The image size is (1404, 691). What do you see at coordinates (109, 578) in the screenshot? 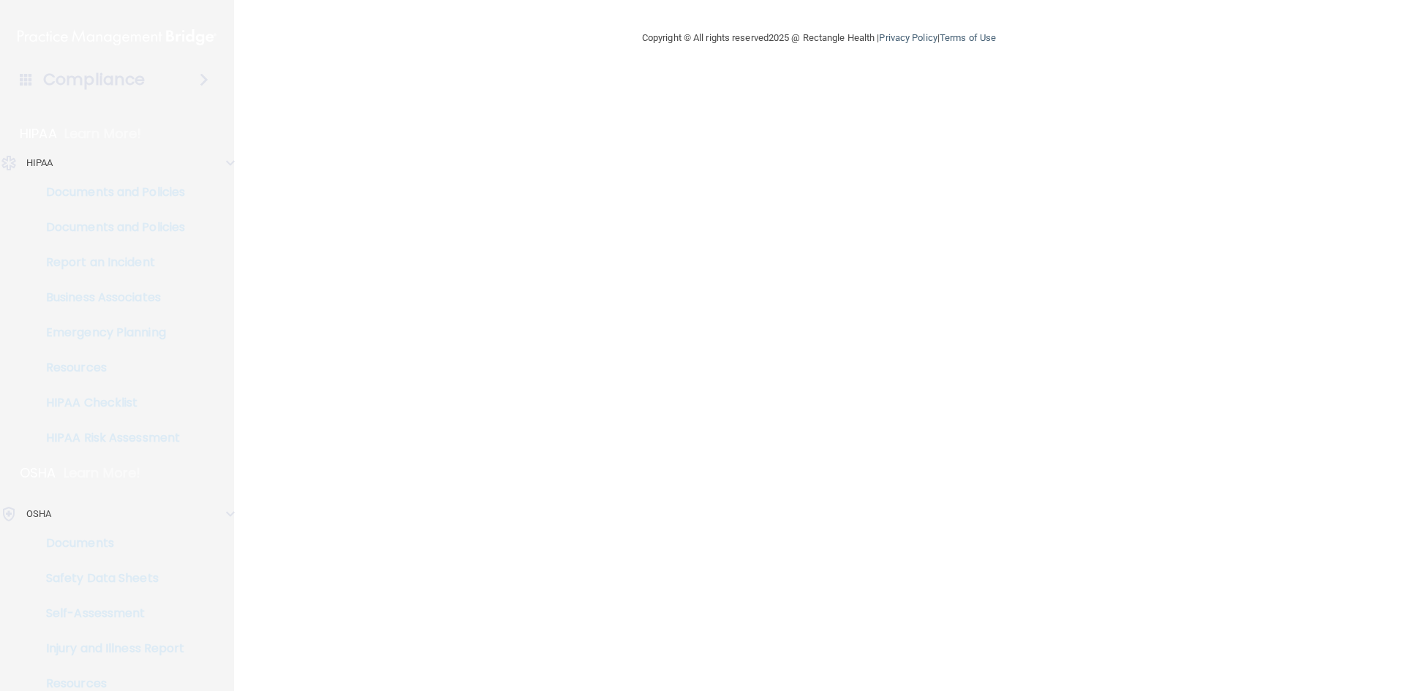
I see `p: Safety Data Sheets` at bounding box center [109, 578].